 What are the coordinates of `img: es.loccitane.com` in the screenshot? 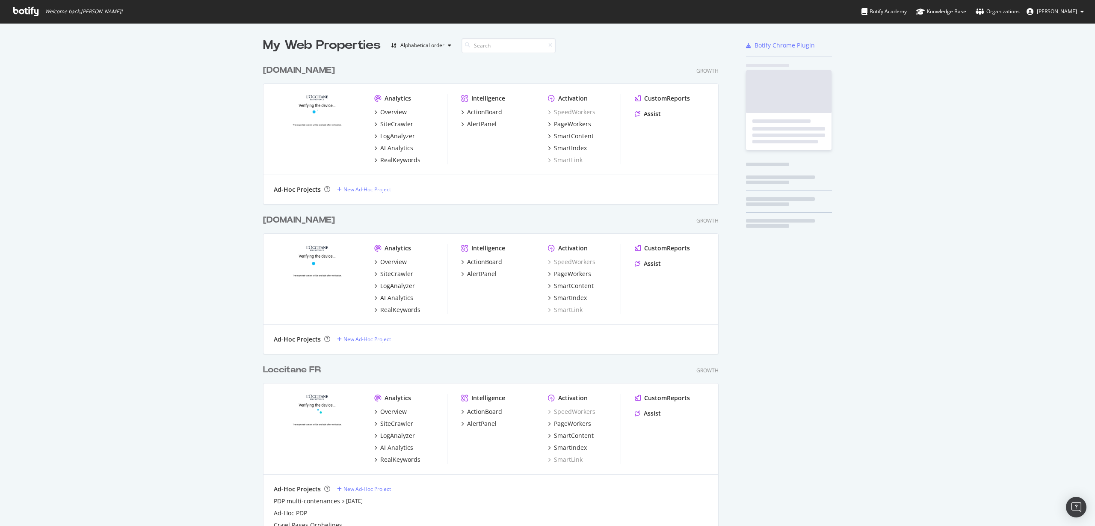 It's located at (317, 278).